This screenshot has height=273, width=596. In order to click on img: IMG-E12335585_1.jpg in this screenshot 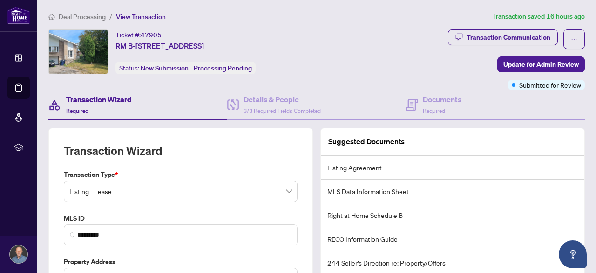, I will do `click(78, 52)`.